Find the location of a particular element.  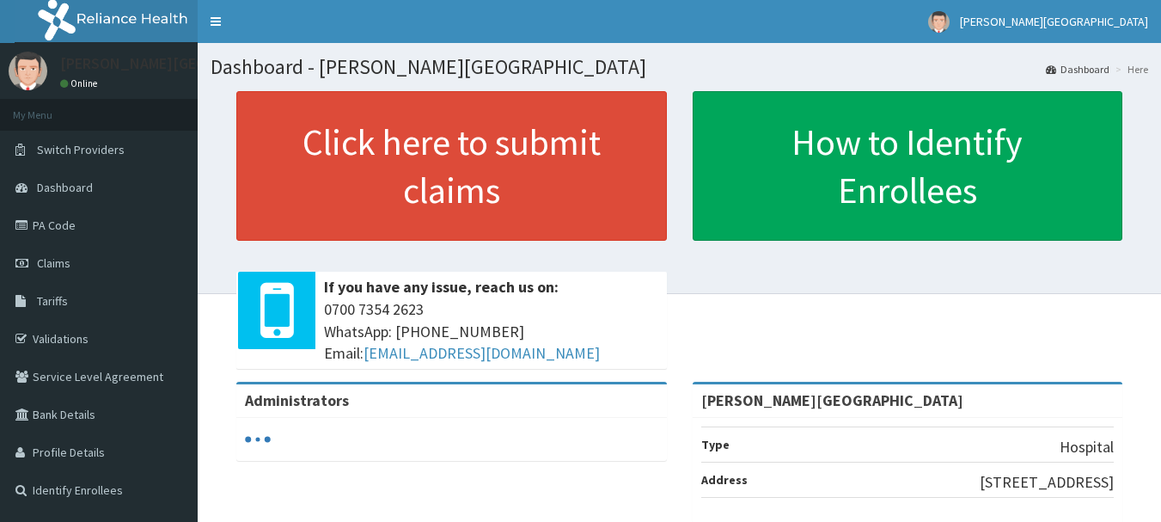

b: Type is located at coordinates (715, 444).